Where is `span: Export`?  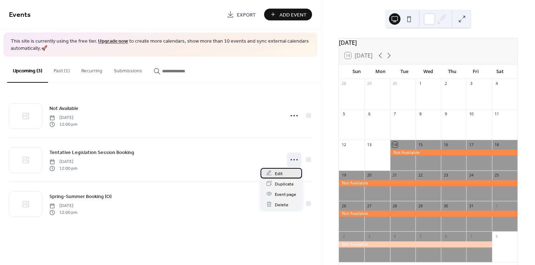
span: Export is located at coordinates (246, 15).